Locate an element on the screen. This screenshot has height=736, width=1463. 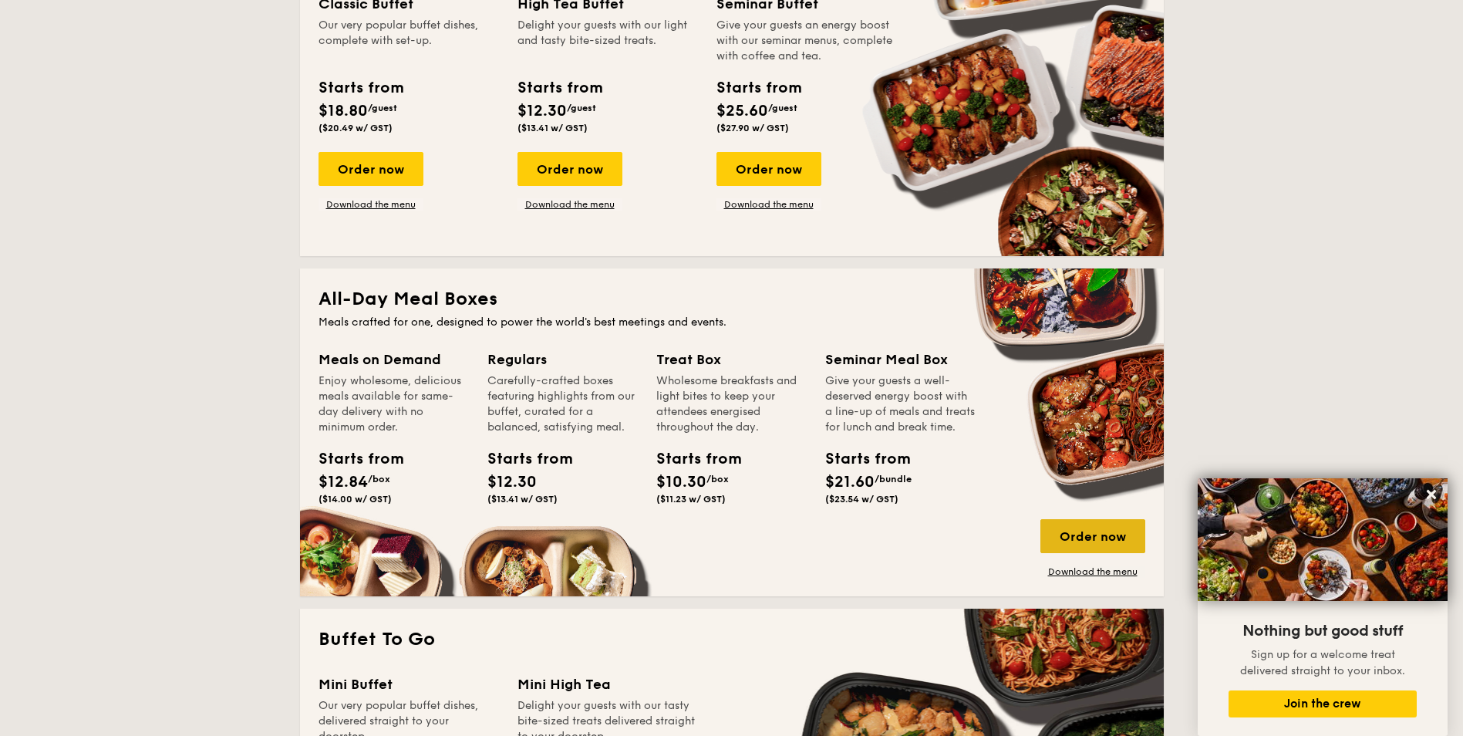
span: $12.84 is located at coordinates (343, 482).